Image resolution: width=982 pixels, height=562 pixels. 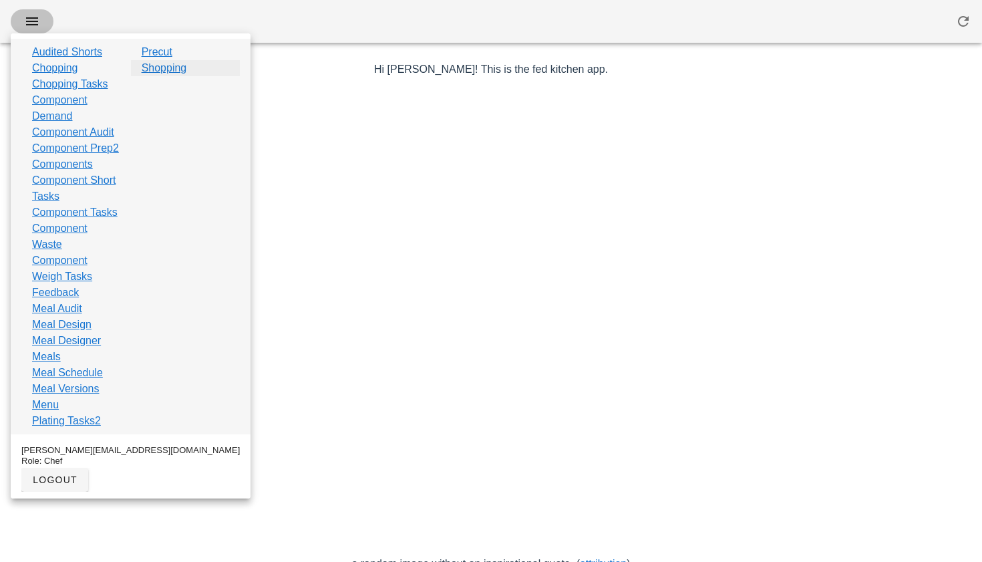 What do you see at coordinates (67, 373) in the screenshot?
I see `a: Meal Schedule` at bounding box center [67, 373].